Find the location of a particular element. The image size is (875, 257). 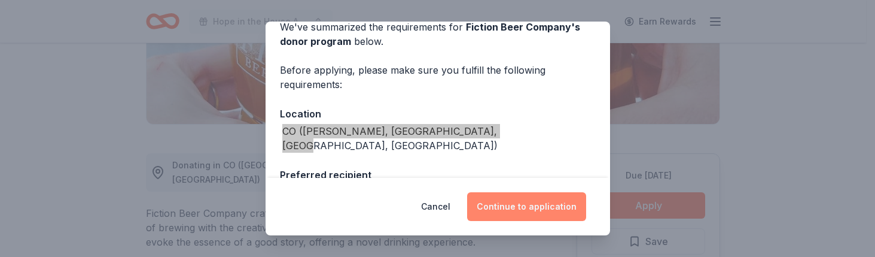

div: Before applying, please make sure you fulfill the following requirements: is located at coordinates (438, 77).